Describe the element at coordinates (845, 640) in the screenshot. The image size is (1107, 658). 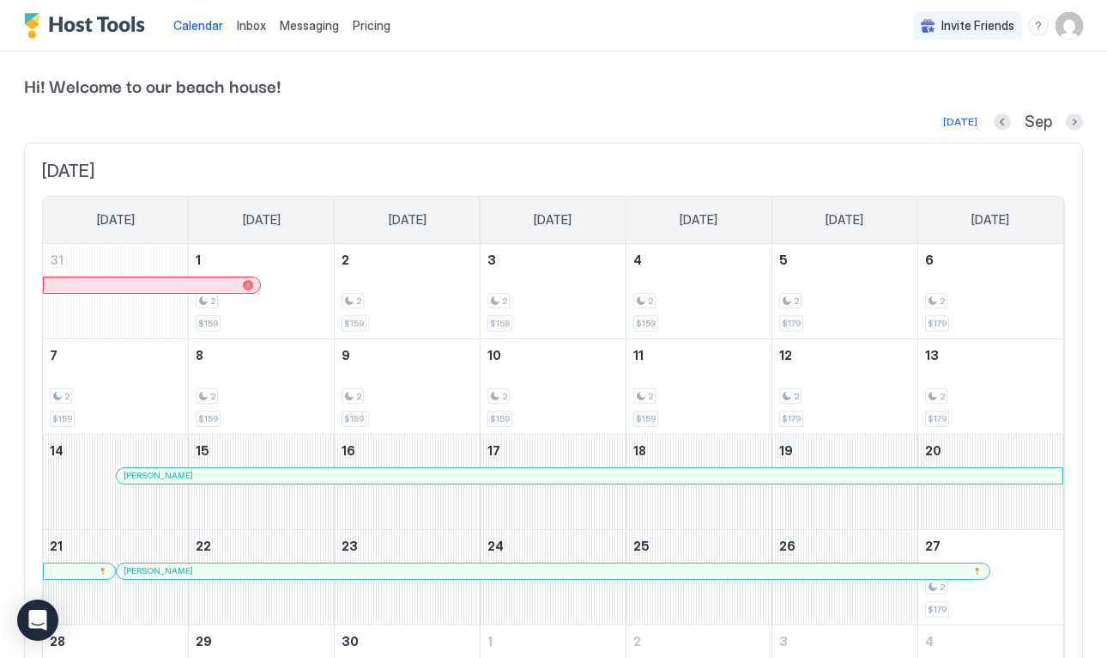
I see `a: October 3, 2025` at that location.